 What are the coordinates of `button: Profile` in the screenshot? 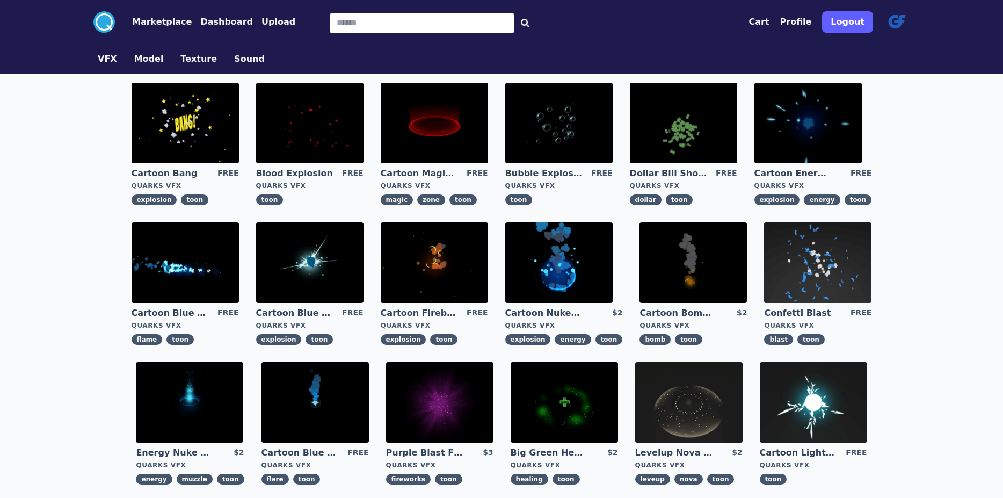 It's located at (796, 22).